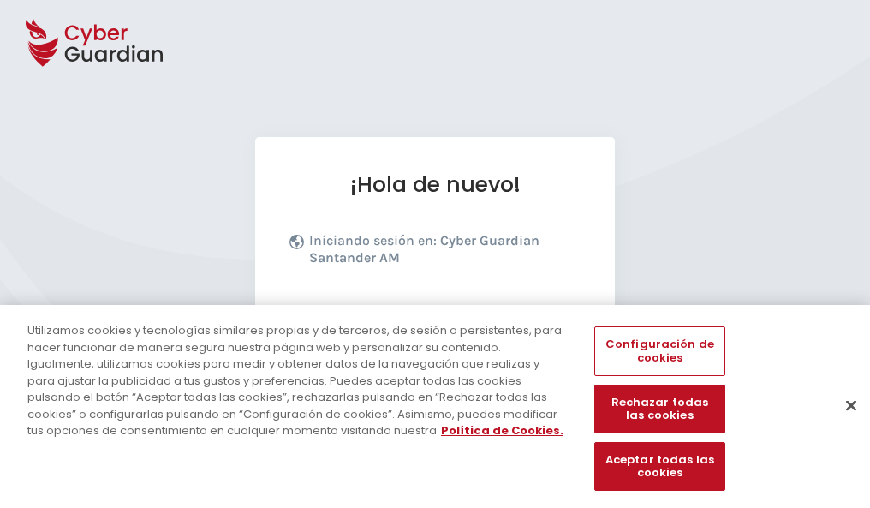 The height and width of the screenshot is (508, 870). Describe the element at coordinates (298, 380) in the screenshot. I see `div: Utilizamos cookies y tecnologías similares propias y de terceros, de sesión o persistentes, para ...` at that location.